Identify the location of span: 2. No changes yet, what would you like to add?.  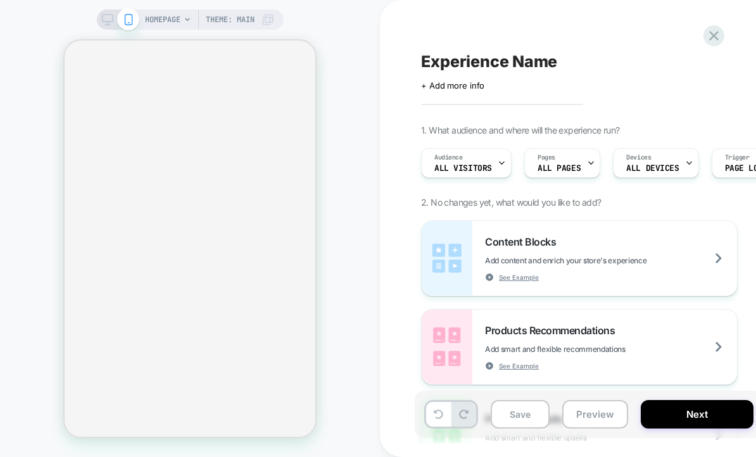
(511, 202).